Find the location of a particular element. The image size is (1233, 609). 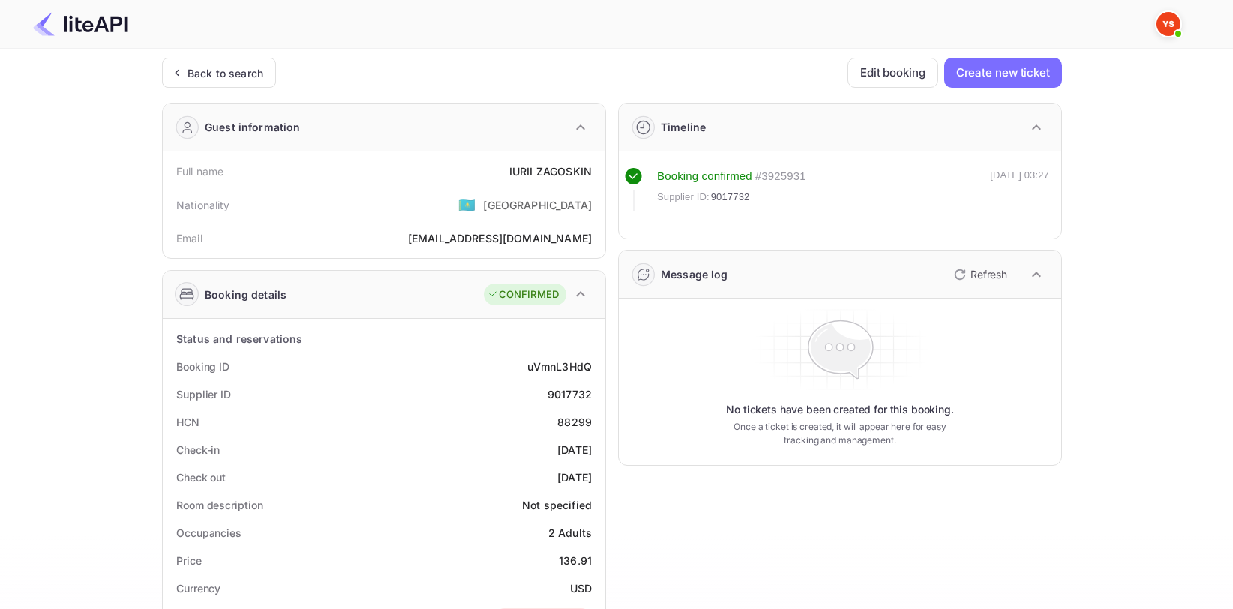

img: Yandex Support is located at coordinates (1169, 24).